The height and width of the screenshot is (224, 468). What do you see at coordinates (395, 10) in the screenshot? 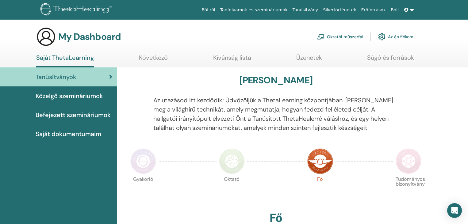
I see `a: Bolt` at bounding box center [395, 10].